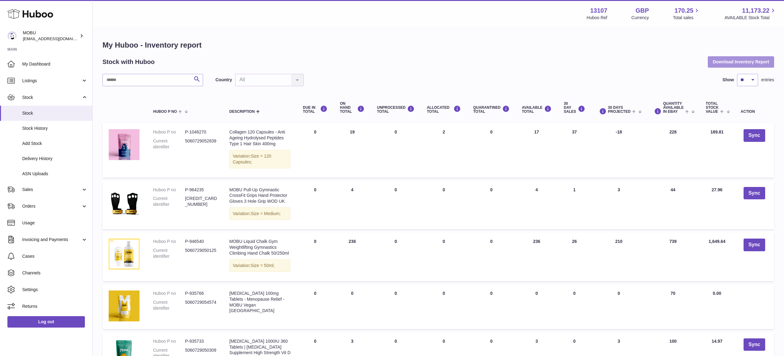 Image resolution: width=784 pixels, height=356 pixels. What do you see at coordinates (252, 159) in the screenshot?
I see `span: Size = 120 Capsules;` at bounding box center [252, 159].